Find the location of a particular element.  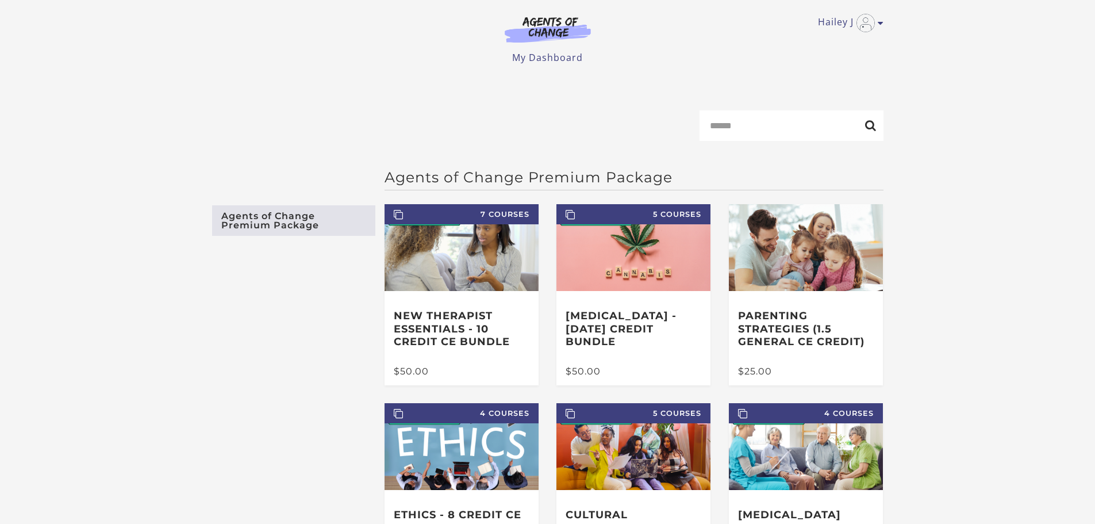

span: 7 Courses is located at coordinates (462, 214).